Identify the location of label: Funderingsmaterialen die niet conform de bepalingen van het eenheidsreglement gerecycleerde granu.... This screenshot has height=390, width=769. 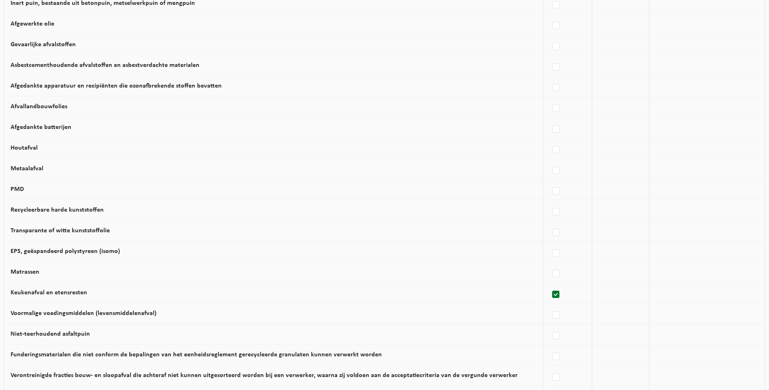
(196, 355).